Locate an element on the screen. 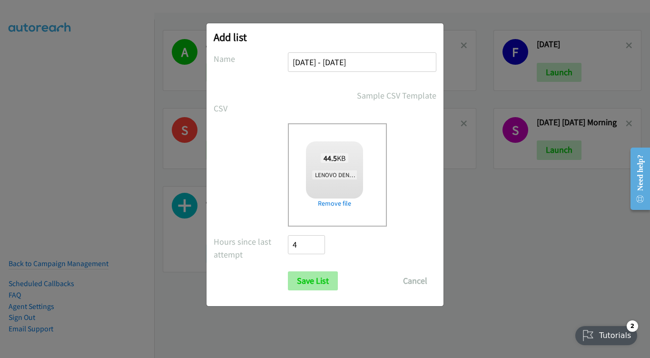 Image resolution: width=650 pixels, height=358 pixels. input: Save List is located at coordinates (313, 281).